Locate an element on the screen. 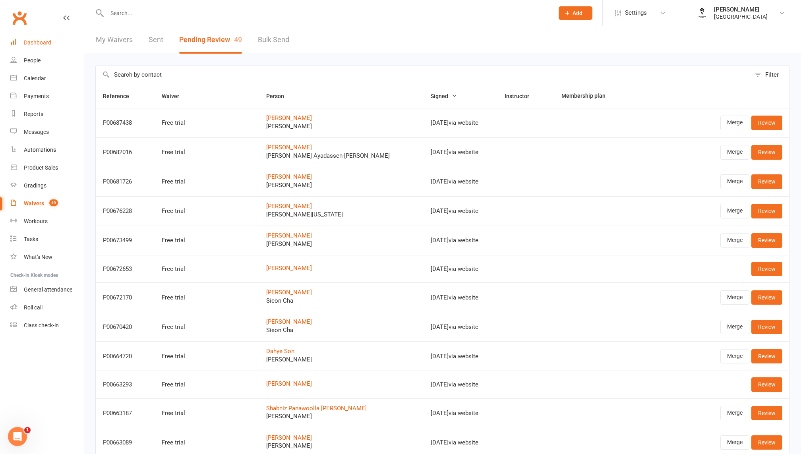 Image resolution: width=801 pixels, height=454 pixels. a: Messages is located at coordinates (47, 132).